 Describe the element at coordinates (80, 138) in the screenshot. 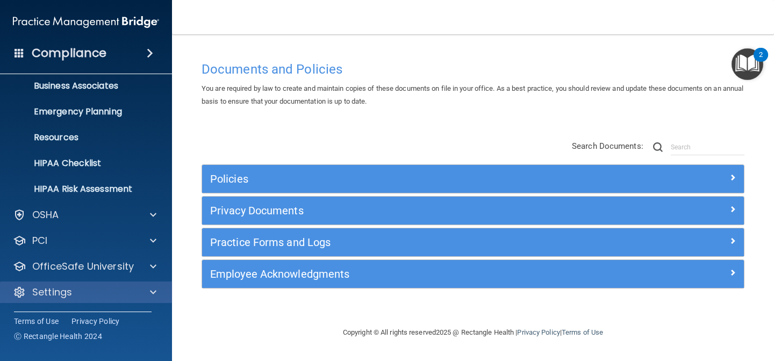

I see `p: Resources` at that location.